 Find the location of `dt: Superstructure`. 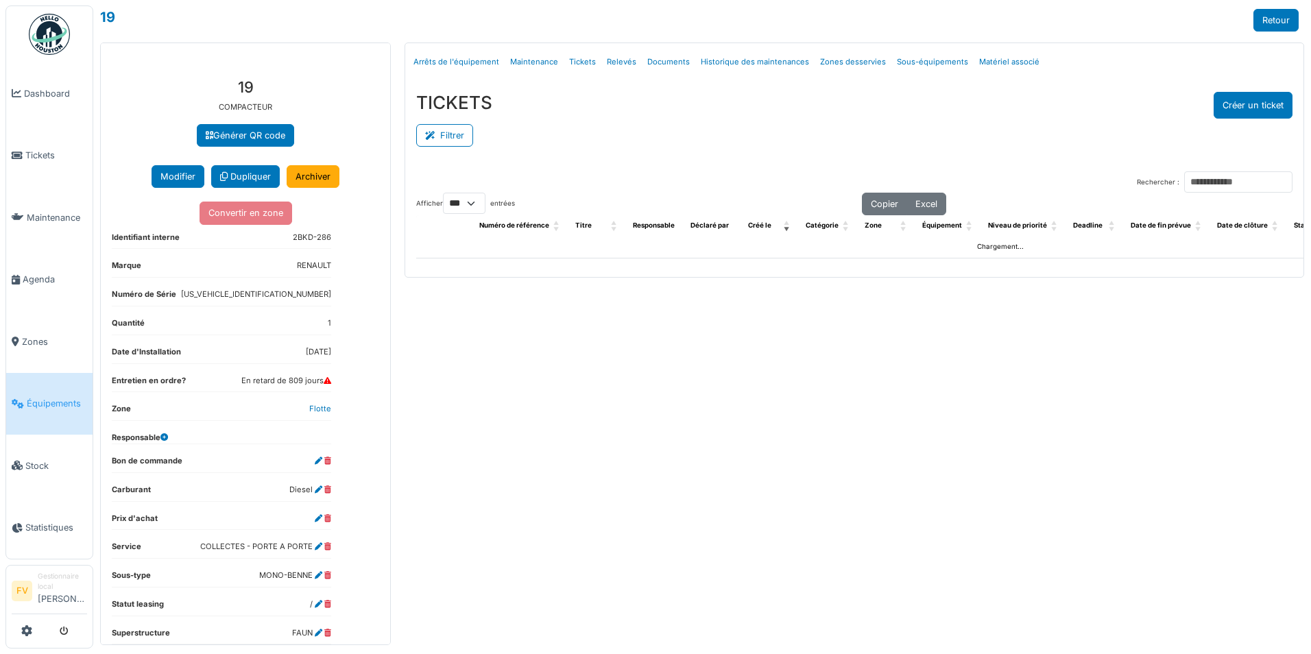

dt: Superstructure is located at coordinates (141, 636).